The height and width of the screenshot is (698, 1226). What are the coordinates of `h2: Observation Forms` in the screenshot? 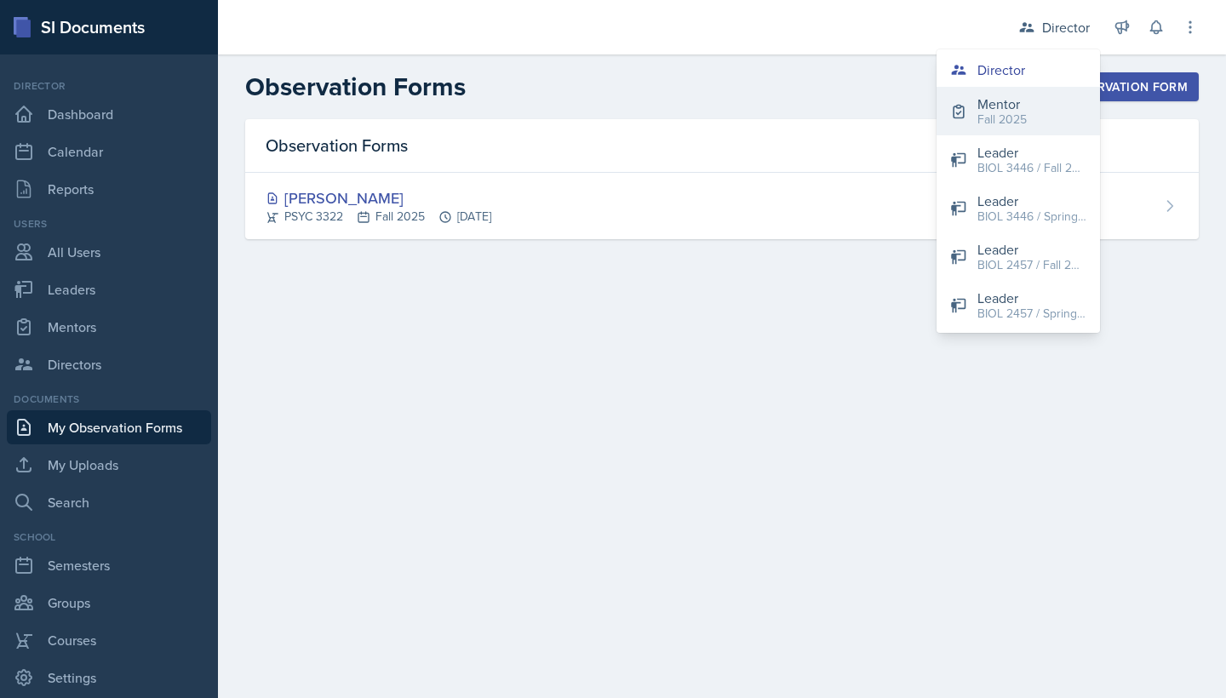 It's located at (355, 87).